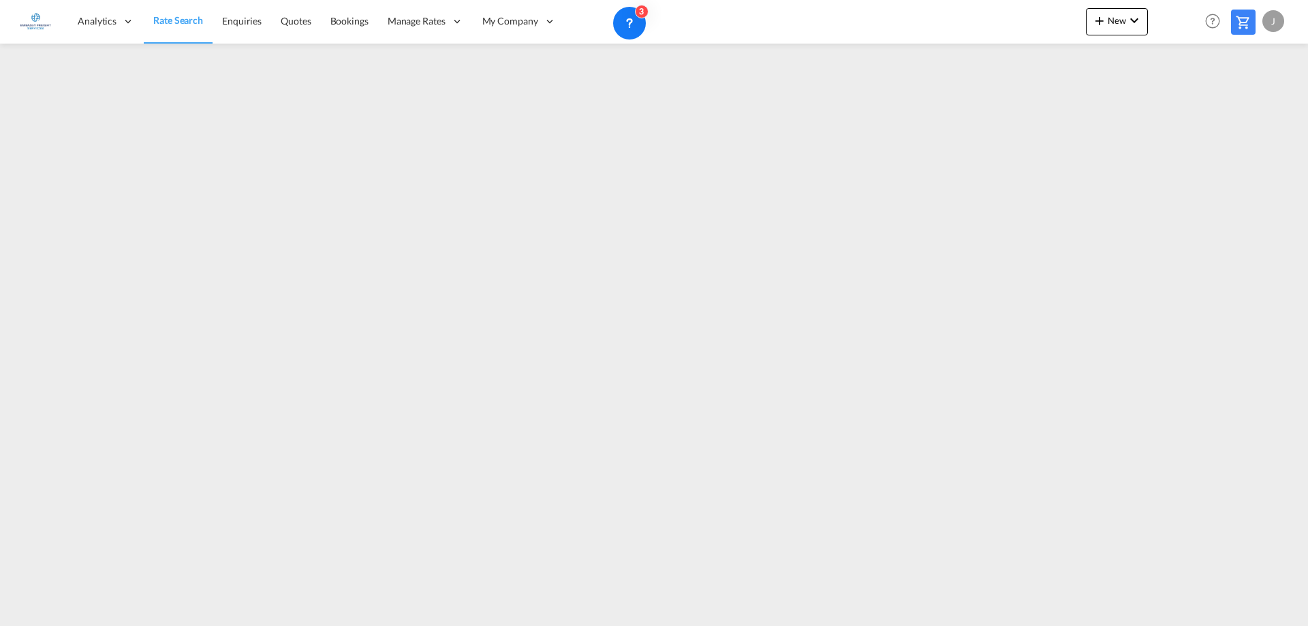 This screenshot has height=626, width=1308. Describe the element at coordinates (416, 21) in the screenshot. I see `span: Manage Rates` at that location.